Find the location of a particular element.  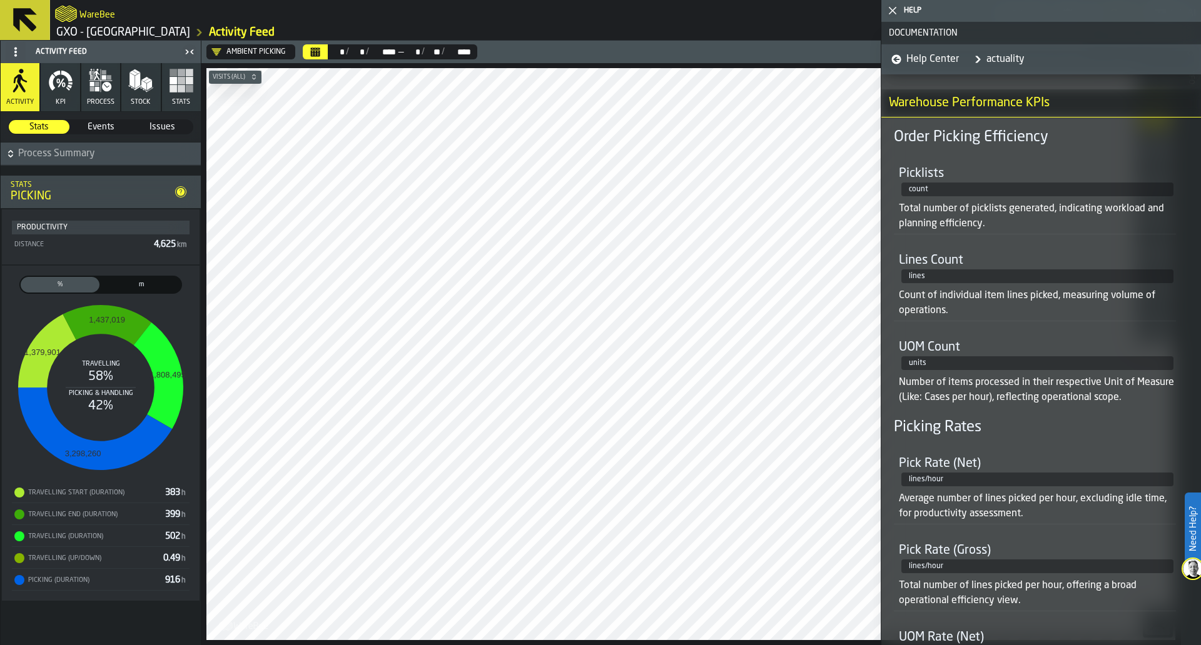

span: KPI is located at coordinates (61, 102).